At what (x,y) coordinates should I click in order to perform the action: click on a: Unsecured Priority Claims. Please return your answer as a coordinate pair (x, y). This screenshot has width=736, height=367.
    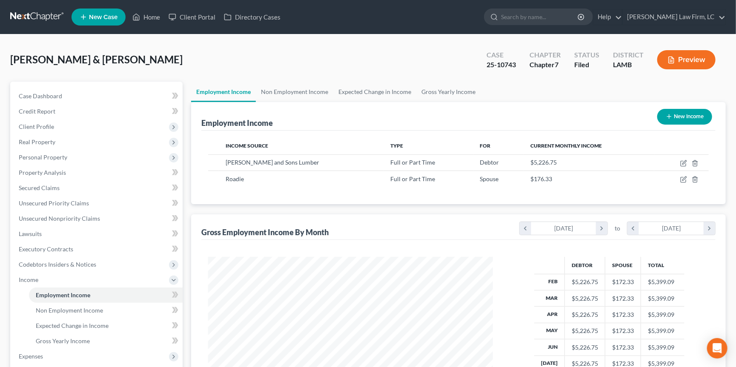
    Looking at the image, I should click on (97, 203).